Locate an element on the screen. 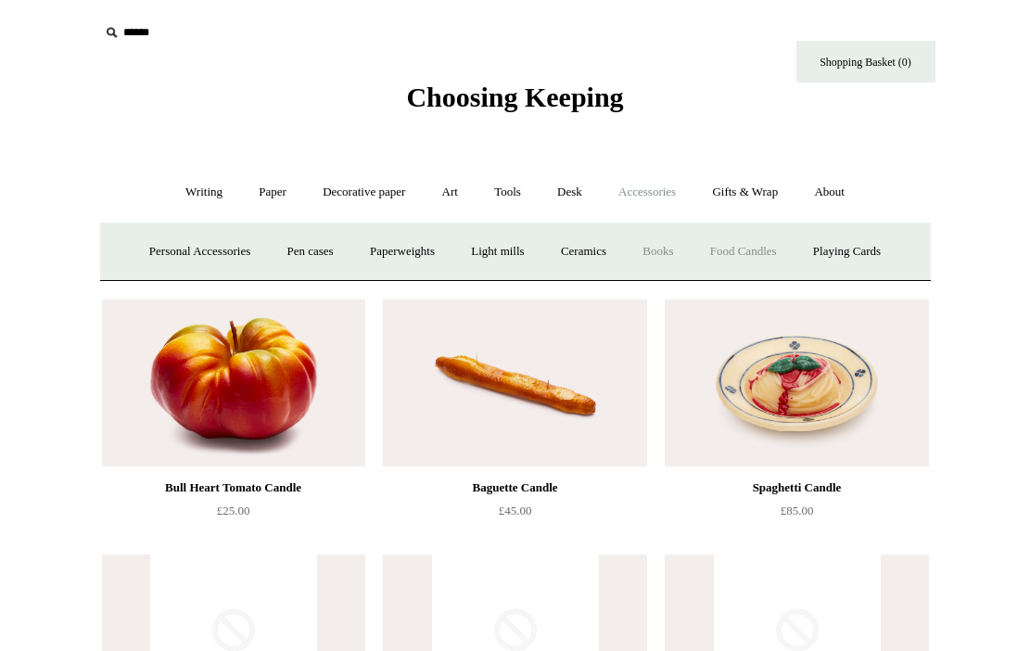  a: Art is located at coordinates (450, 192).